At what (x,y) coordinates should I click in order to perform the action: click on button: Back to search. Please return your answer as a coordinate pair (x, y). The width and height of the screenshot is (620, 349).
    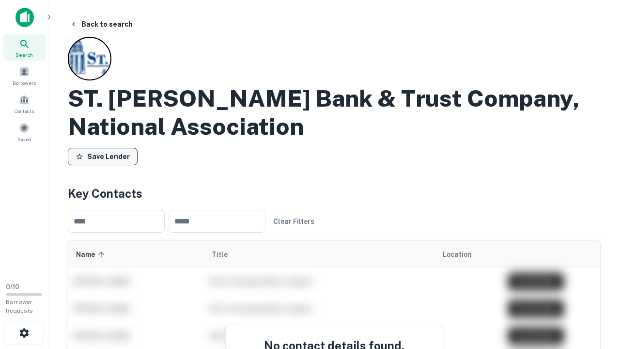
    Looking at the image, I should click on (101, 24).